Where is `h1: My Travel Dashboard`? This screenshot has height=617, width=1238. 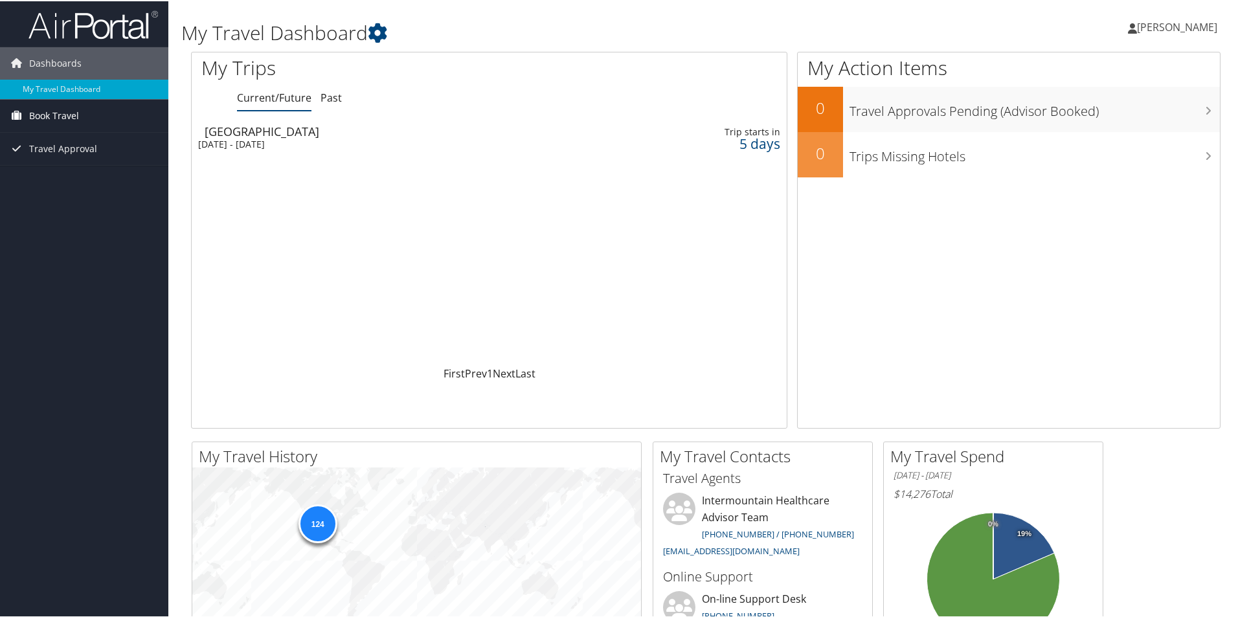
h1: My Travel Dashboard is located at coordinates (531, 32).